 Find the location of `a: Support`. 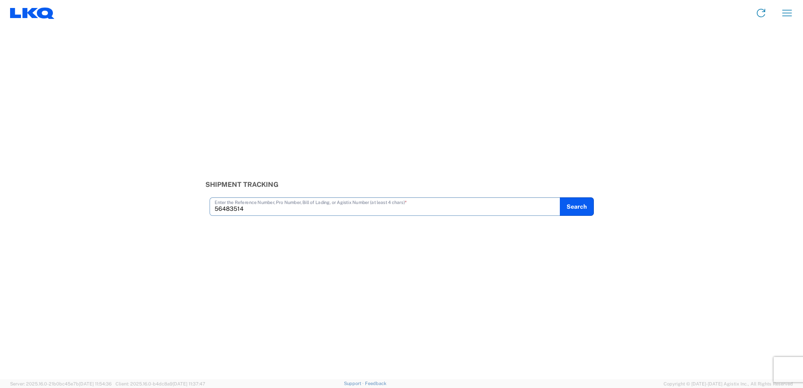

a: Support is located at coordinates (354, 383).